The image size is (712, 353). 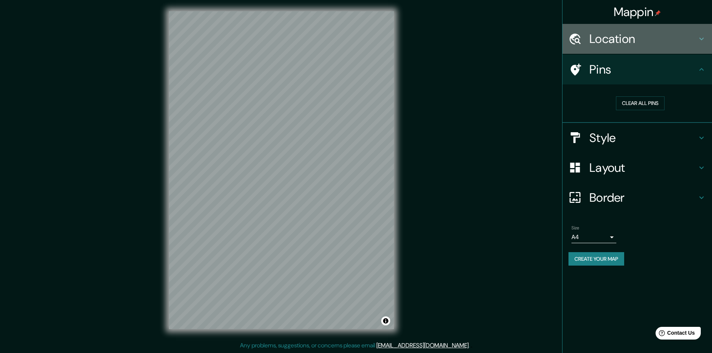 What do you see at coordinates (658, 13) in the screenshot?
I see `img: pin-icon.png` at bounding box center [658, 13].